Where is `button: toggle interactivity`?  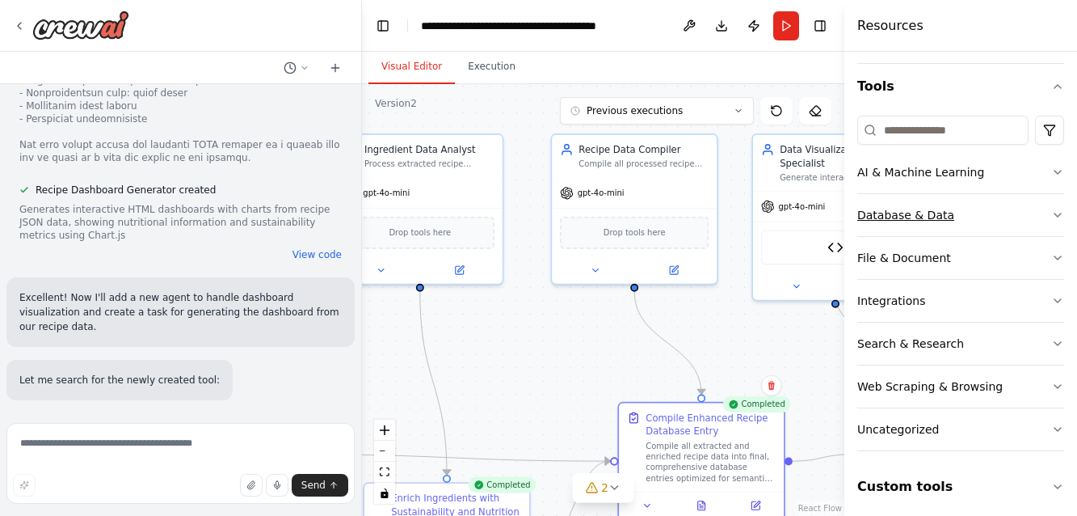 button: toggle interactivity is located at coordinates (385, 493).